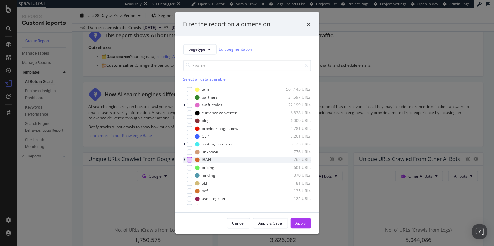 The height and width of the screenshot is (246, 494). Describe the element at coordinates (295, 207) in the screenshot. I see `div: 55 URLs` at that location.